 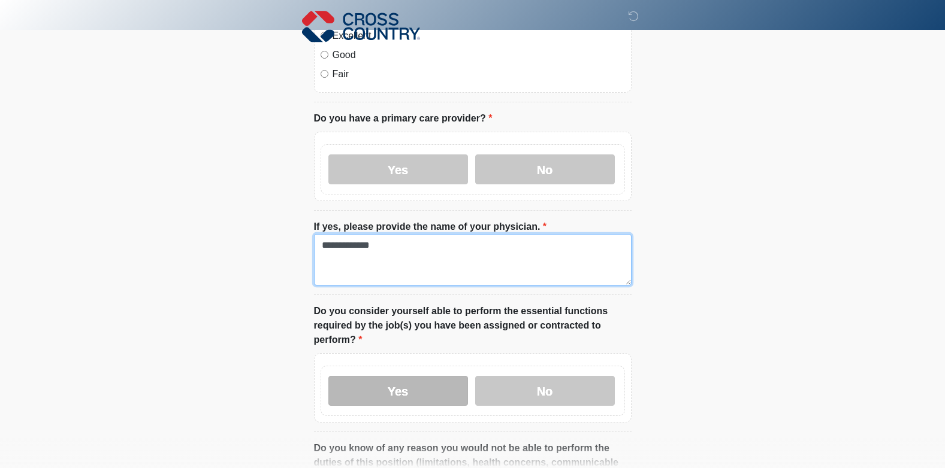 What do you see at coordinates (324, 74) in the screenshot?
I see `input: Fair` at bounding box center [324, 74].